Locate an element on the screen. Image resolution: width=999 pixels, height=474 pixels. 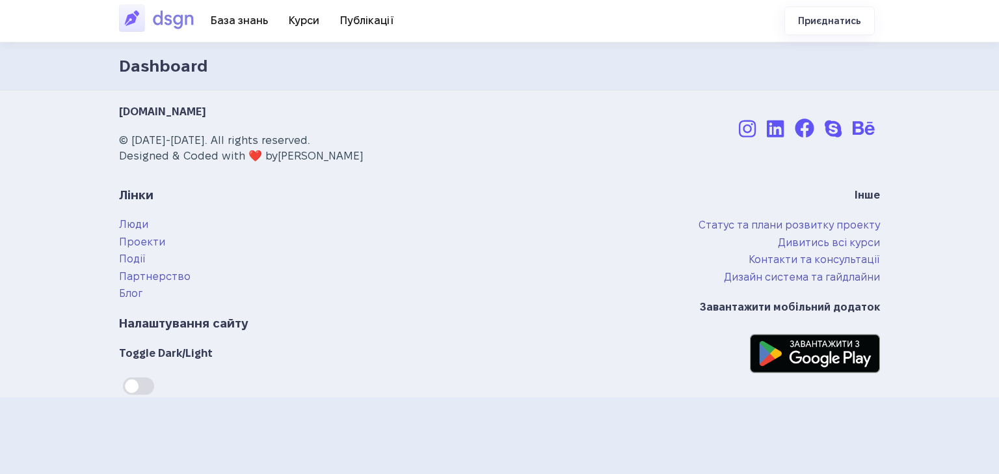
a: Дизайн система та гайдлайни is located at coordinates (802, 277).